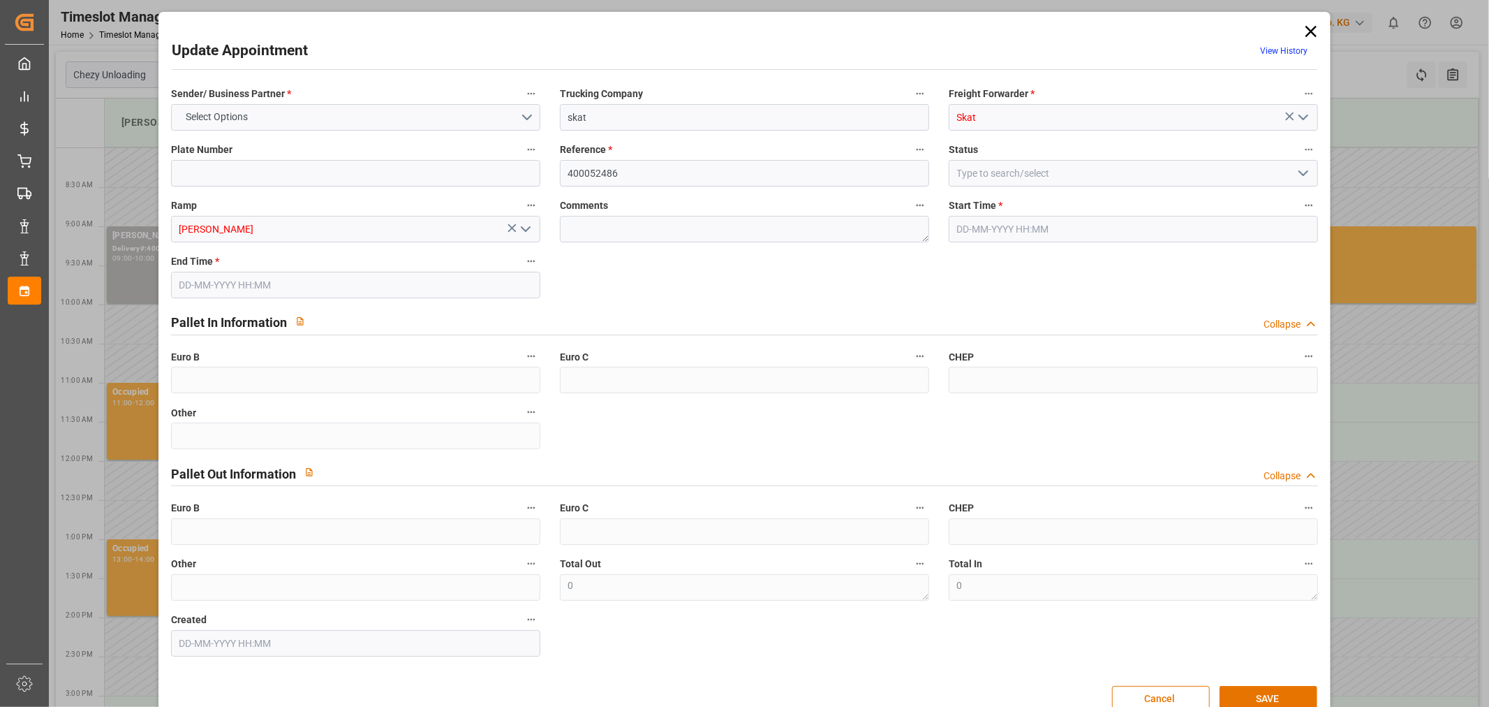 This screenshot has width=1489, height=707. I want to click on button: End Time *, so click(531, 261).